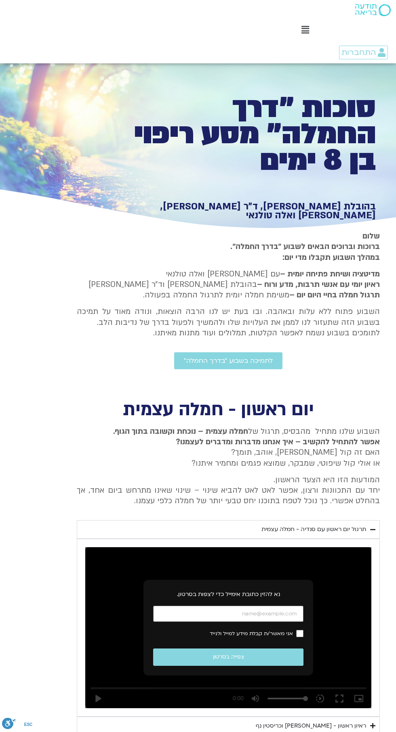  Describe the element at coordinates (318, 285) in the screenshot. I see `b: ראיון יומי עם אנשי תרבות, מדע ורוח –` at that location.